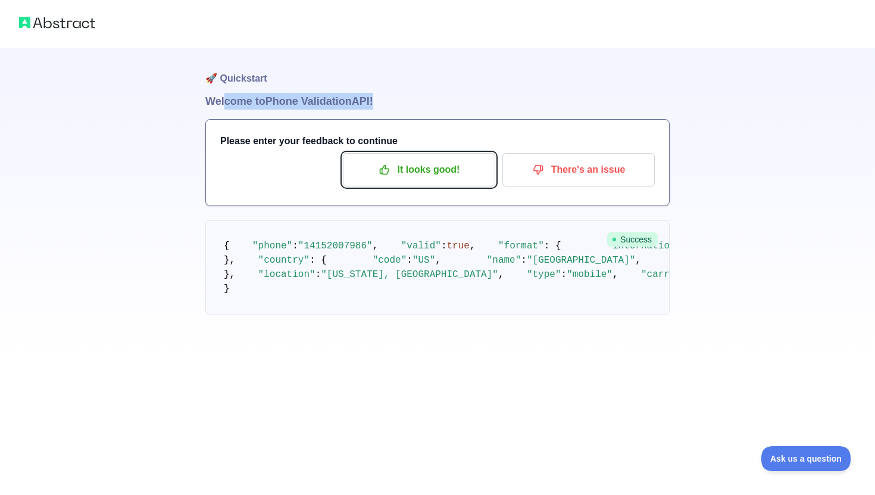 The image size is (875, 495). Describe the element at coordinates (284, 260) in the screenshot. I see `span: "country"` at that location.